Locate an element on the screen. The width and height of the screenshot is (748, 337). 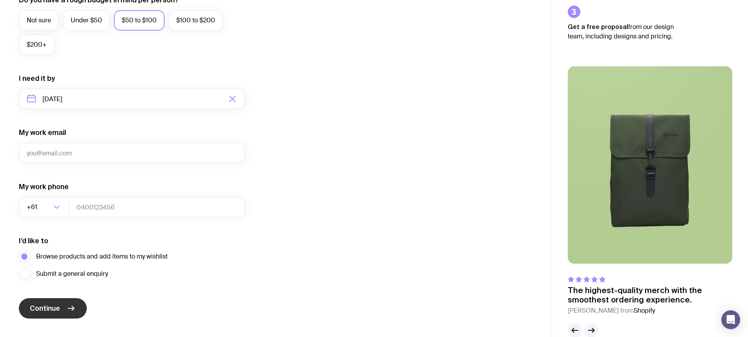
label: My work email is located at coordinates (42, 133).